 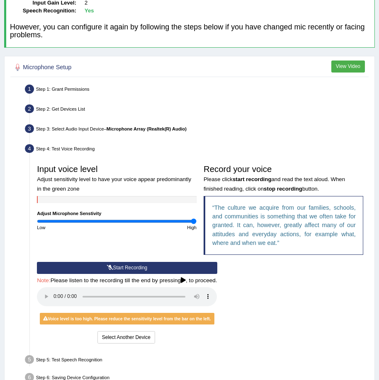 What do you see at coordinates (122, 68) in the screenshot?
I see `h2: Microphone Setup` at bounding box center [122, 68].